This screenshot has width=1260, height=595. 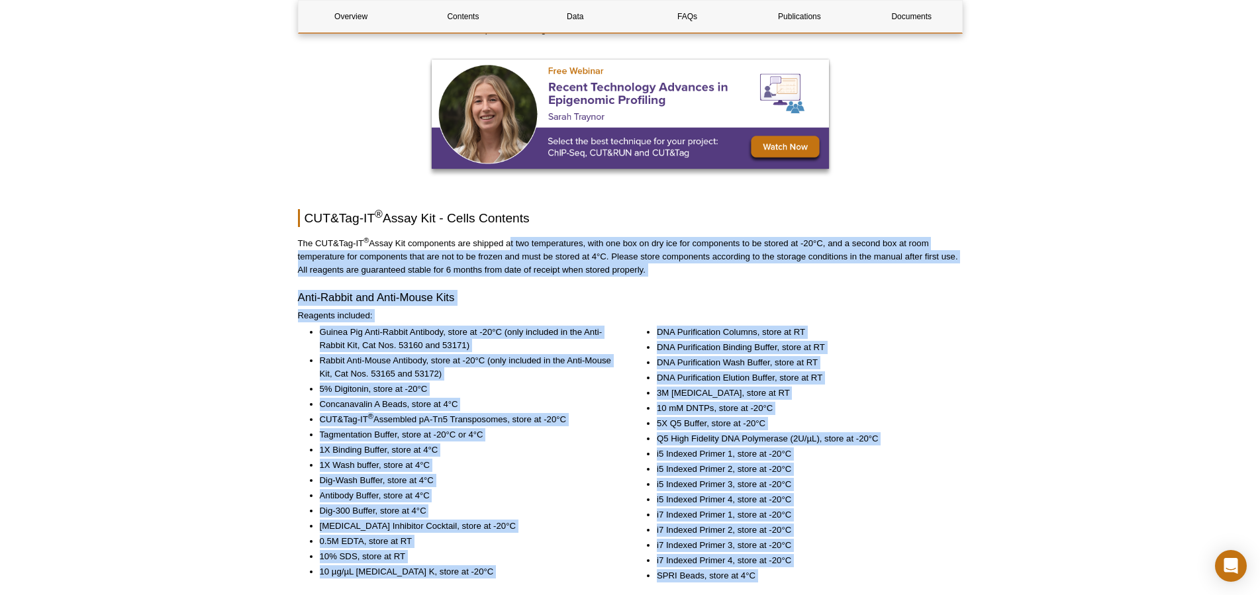 I want to click on li: i5 Indexed Primer 4, store at -20°C, so click(x=803, y=500).